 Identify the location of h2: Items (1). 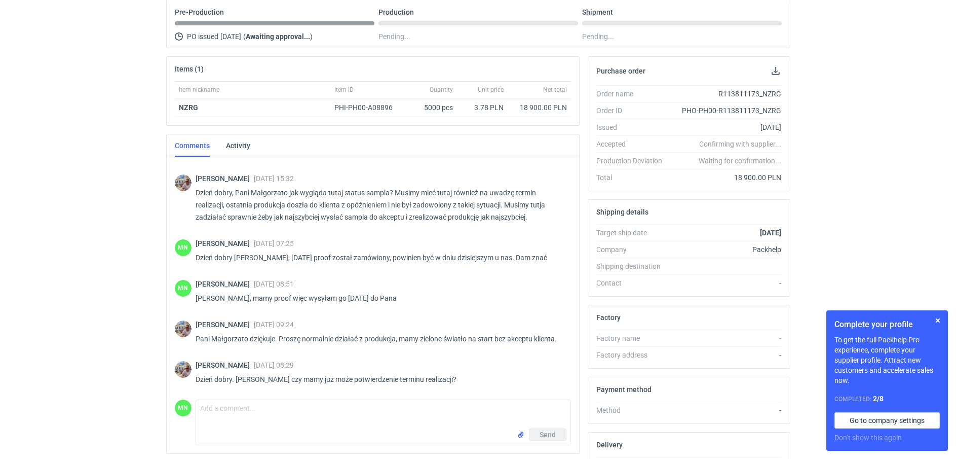
(189, 69).